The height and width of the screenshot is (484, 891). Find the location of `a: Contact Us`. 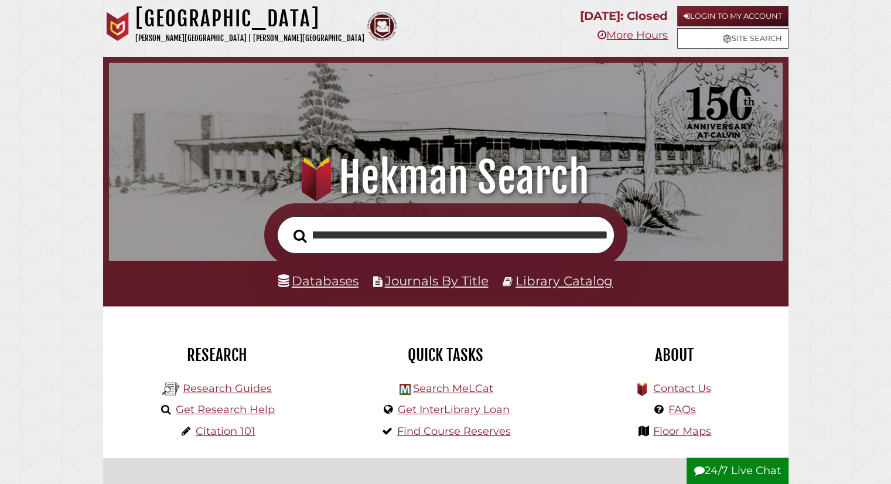

a: Contact Us is located at coordinates (681, 388).